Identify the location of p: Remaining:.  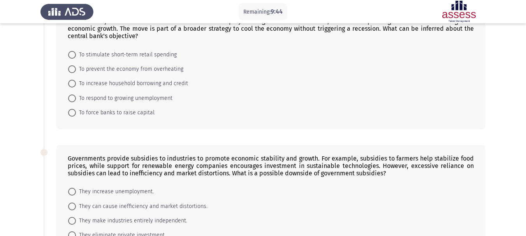
(263, 12).